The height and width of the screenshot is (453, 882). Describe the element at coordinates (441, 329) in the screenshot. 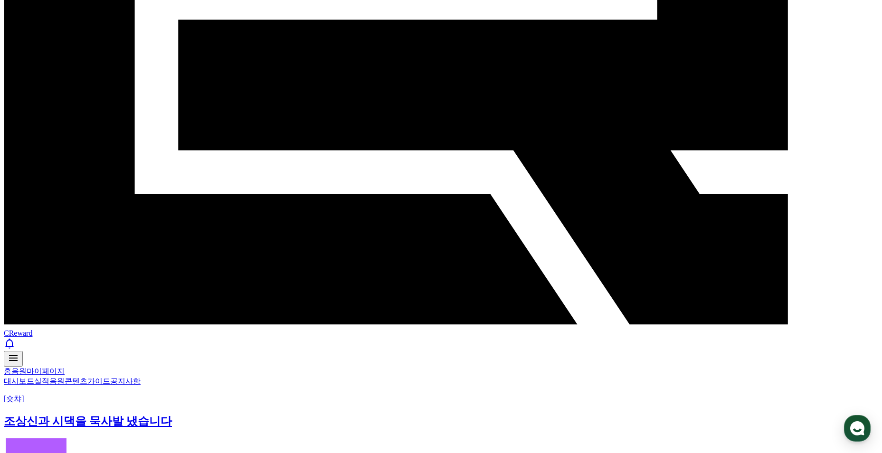

I see `a: CReward` at that location.